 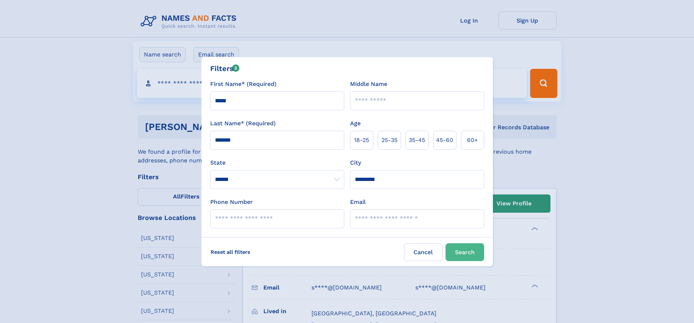 What do you see at coordinates (358, 202) in the screenshot?
I see `label: Email` at bounding box center [358, 202].